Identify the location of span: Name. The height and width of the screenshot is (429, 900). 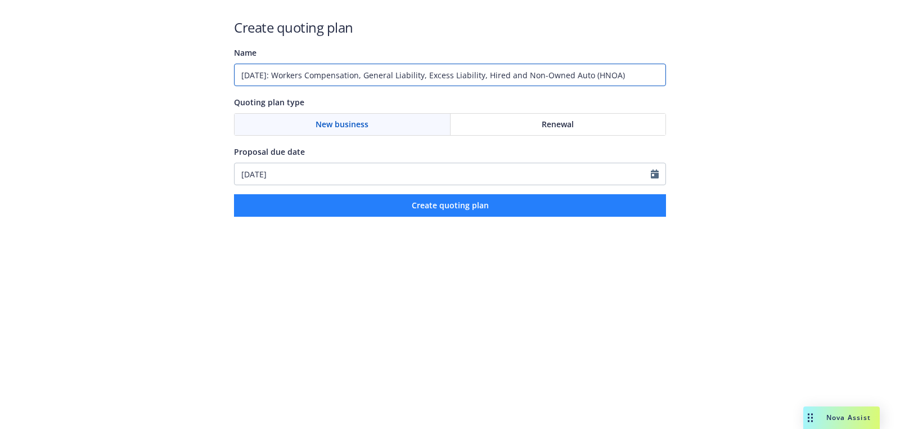
(245, 52).